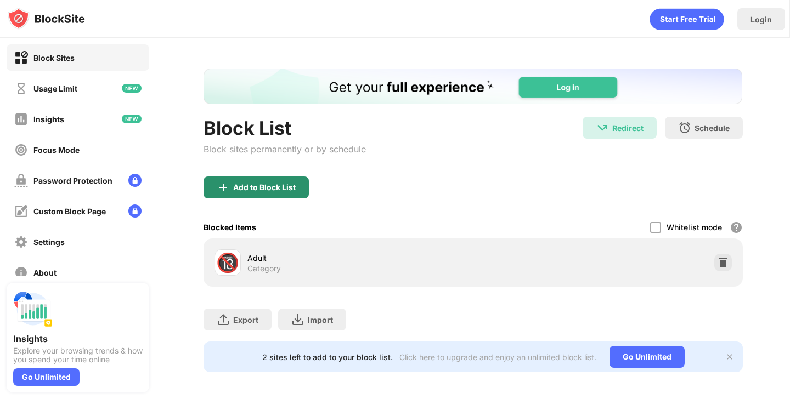 This screenshot has width=790, height=399. What do you see at coordinates (21, 242) in the screenshot?
I see `img: settings-off.svg` at bounding box center [21, 242].